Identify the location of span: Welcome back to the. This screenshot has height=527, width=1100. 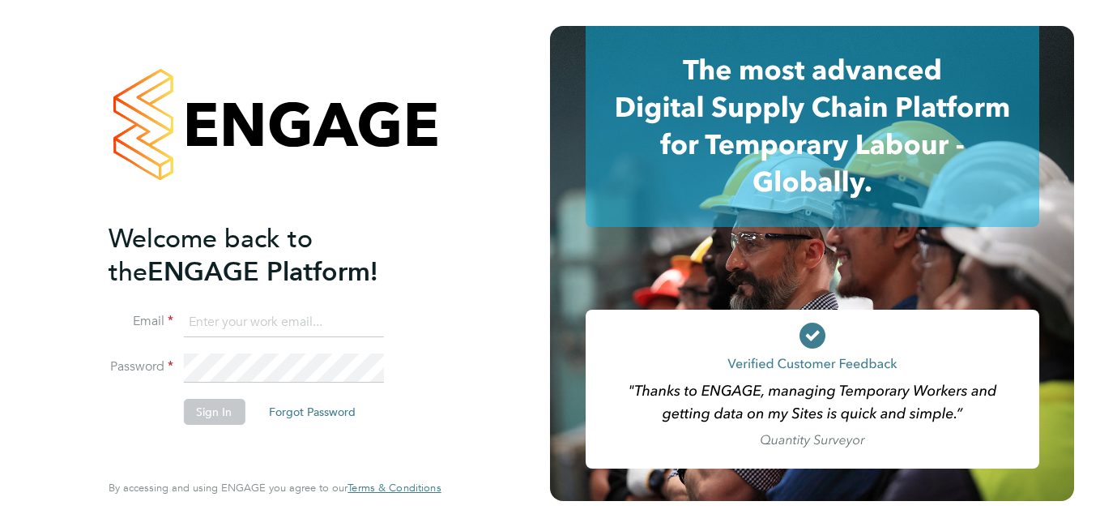
(211, 255).